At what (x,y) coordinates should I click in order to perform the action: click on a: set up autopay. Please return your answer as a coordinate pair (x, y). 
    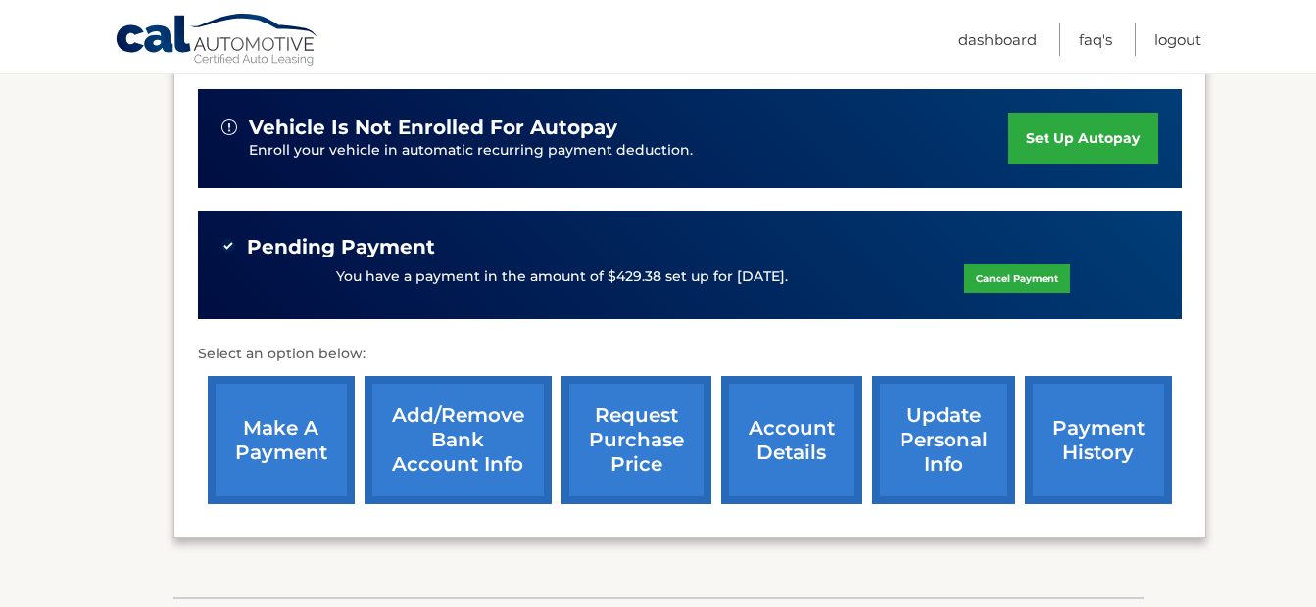
    Looking at the image, I should click on (1083, 138).